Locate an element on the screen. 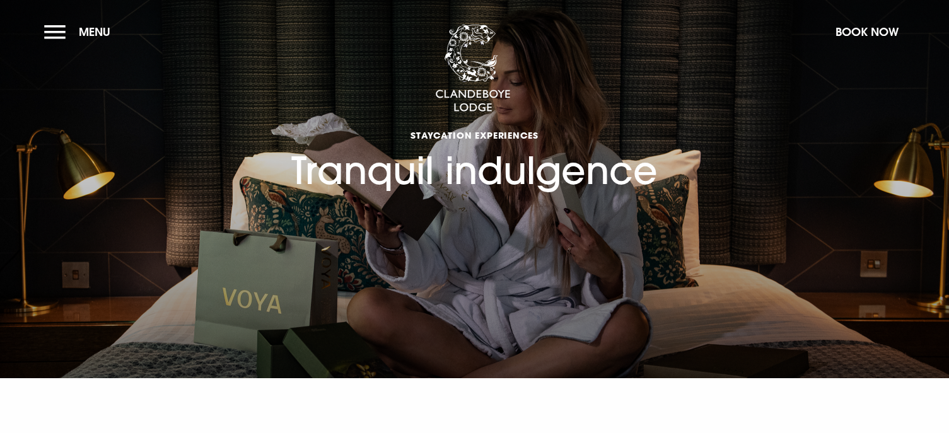 This screenshot has width=949, height=433. img: Clandeboye Lodge is located at coordinates (473, 69).